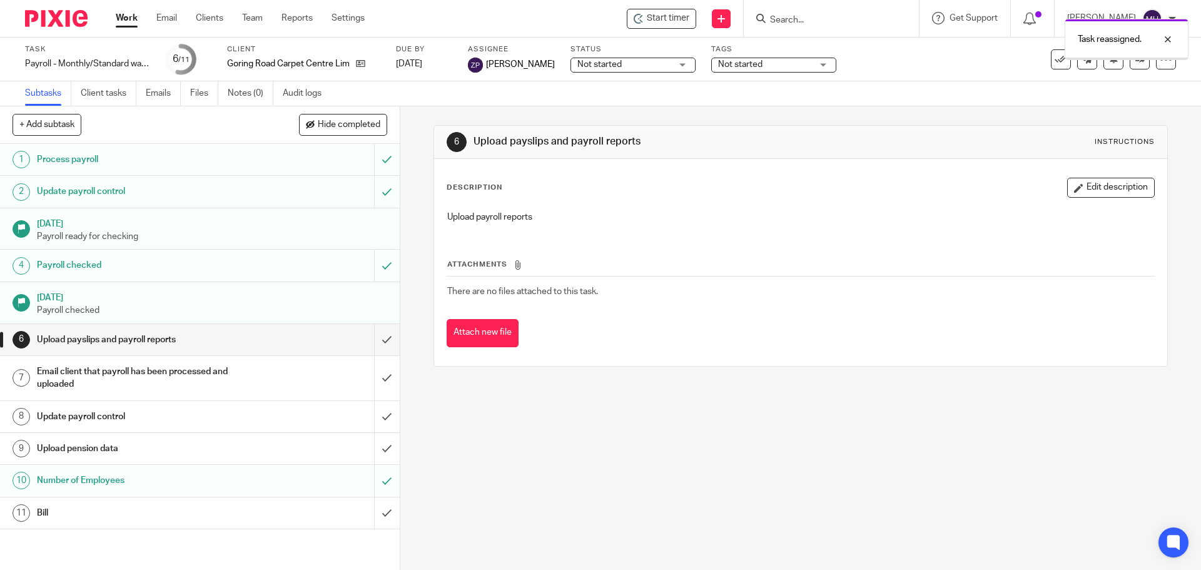 The height and width of the screenshot is (570, 1201). What do you see at coordinates (306, 93) in the screenshot?
I see `a: Audit logs` at bounding box center [306, 93].